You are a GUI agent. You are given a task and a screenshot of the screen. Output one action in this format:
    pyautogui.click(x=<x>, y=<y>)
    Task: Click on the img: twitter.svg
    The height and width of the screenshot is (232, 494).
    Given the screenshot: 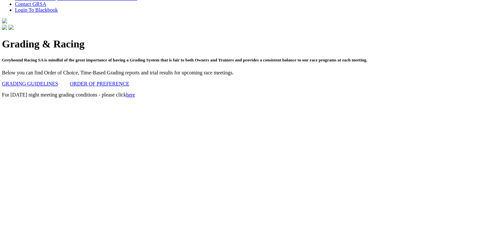 What is the action you would take?
    pyautogui.click(x=11, y=27)
    